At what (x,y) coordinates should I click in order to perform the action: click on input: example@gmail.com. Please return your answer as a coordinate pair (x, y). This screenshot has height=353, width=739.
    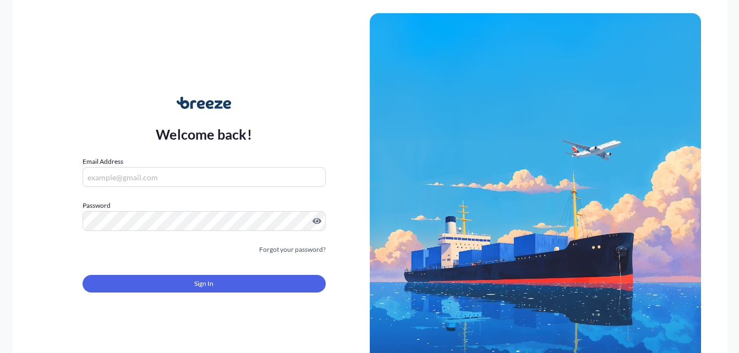
    Looking at the image, I should click on (204, 177).